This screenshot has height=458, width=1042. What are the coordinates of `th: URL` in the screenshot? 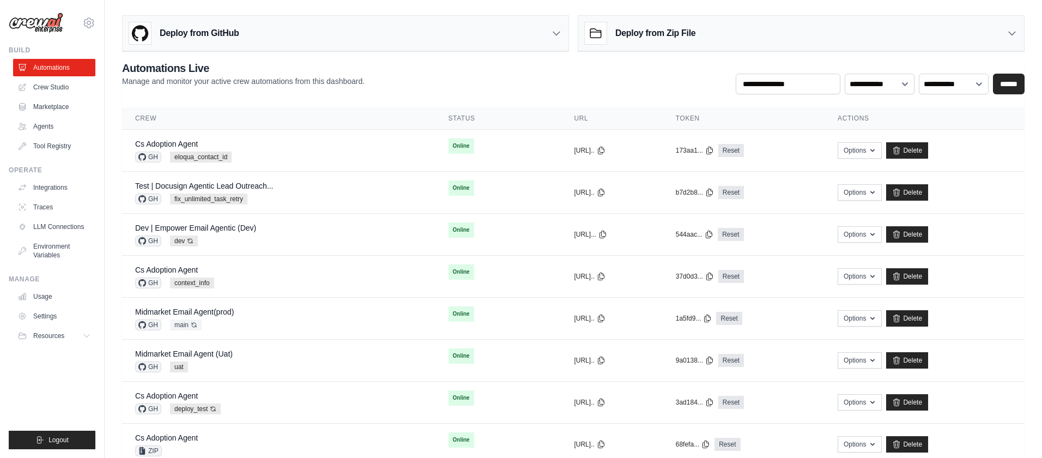 It's located at (612, 118).